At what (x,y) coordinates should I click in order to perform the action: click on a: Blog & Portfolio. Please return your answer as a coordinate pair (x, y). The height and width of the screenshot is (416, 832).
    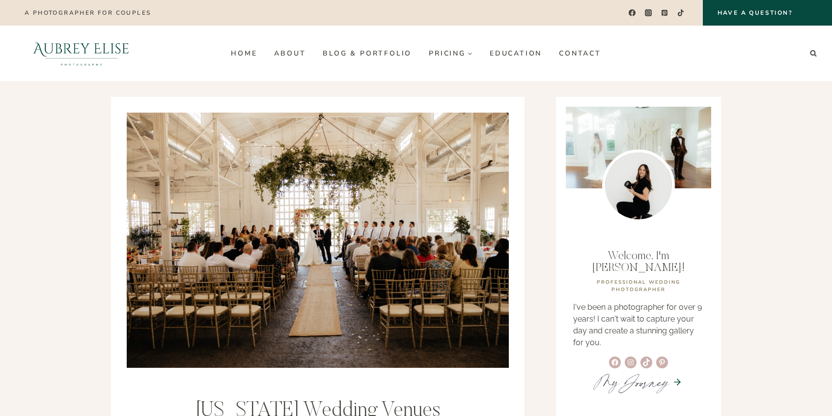
    Looking at the image, I should click on (367, 53).